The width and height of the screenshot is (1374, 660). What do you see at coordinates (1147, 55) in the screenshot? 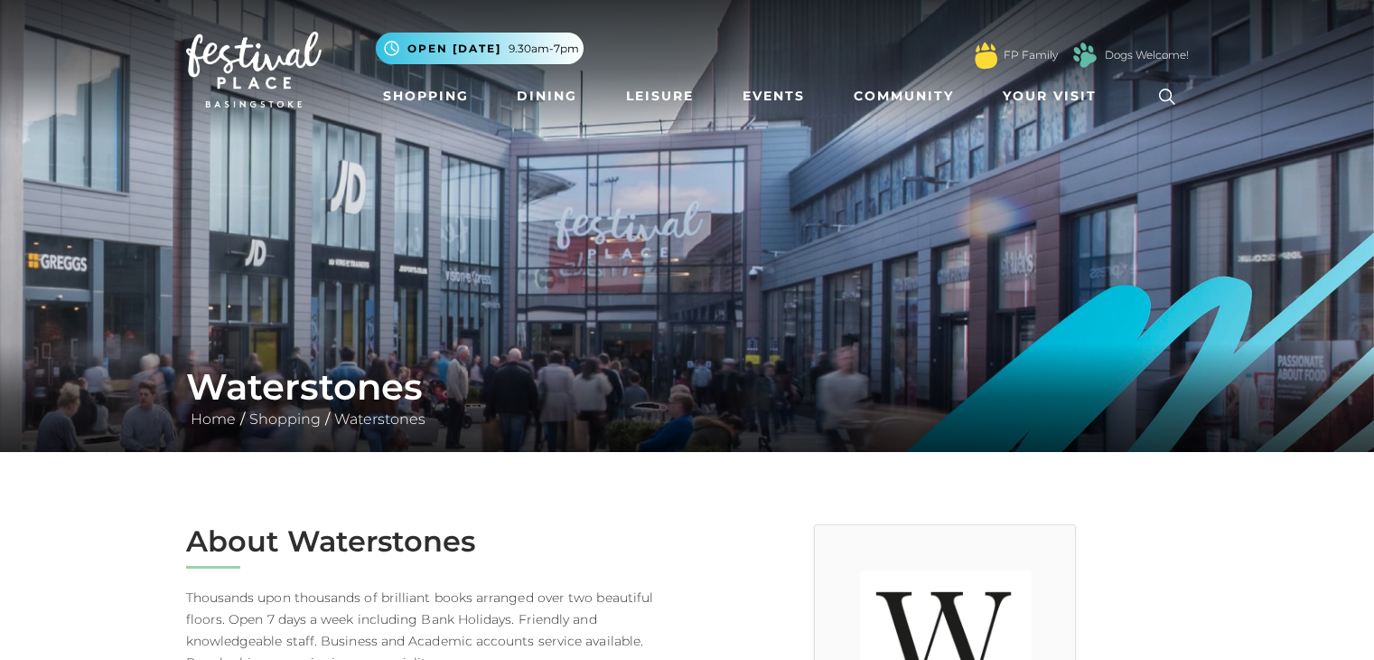
I see `a: Dogs Welcome!` at bounding box center [1147, 55].